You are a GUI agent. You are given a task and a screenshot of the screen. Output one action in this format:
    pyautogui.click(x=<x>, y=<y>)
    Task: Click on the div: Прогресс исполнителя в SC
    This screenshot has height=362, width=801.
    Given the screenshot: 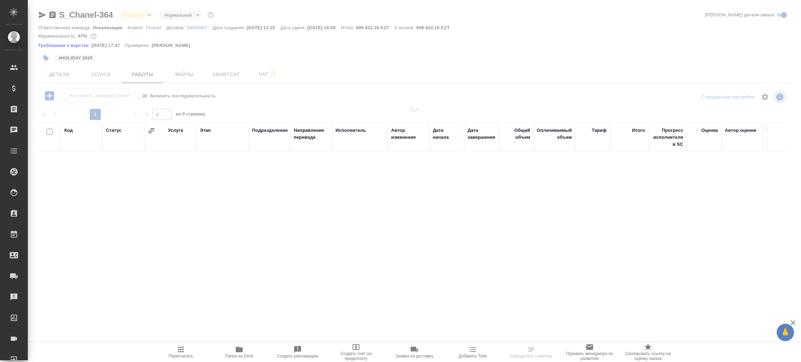 What is the action you would take?
    pyautogui.click(x=667, y=137)
    